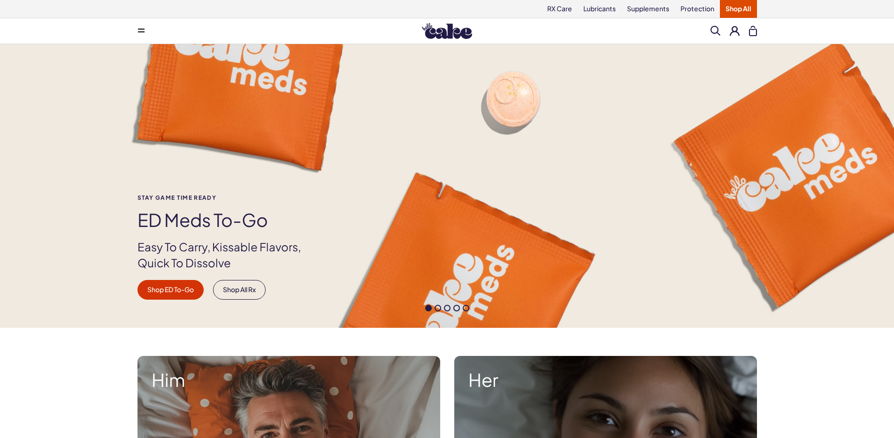 The height and width of the screenshot is (438, 894). Describe the element at coordinates (170, 290) in the screenshot. I see `a: Shop ED To-Go` at that location.